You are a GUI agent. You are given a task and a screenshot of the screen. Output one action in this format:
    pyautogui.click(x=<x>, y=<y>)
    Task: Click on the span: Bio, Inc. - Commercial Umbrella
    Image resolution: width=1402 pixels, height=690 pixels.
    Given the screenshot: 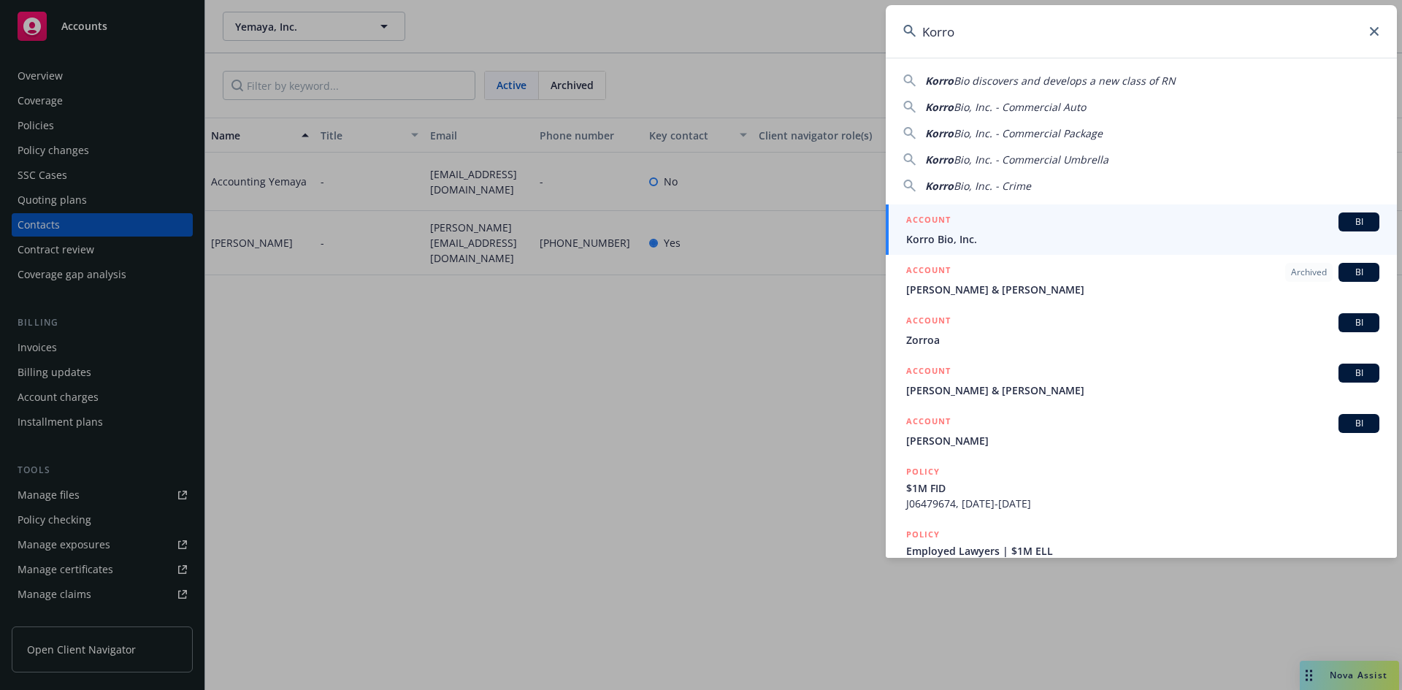 What is the action you would take?
    pyautogui.click(x=1031, y=159)
    